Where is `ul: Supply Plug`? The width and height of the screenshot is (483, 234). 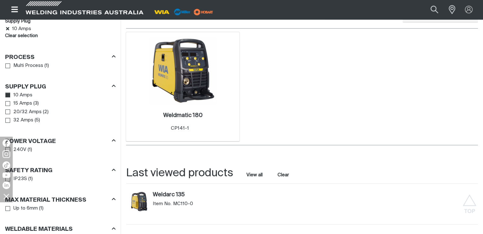 ul: Supply Plug is located at coordinates (60, 108).